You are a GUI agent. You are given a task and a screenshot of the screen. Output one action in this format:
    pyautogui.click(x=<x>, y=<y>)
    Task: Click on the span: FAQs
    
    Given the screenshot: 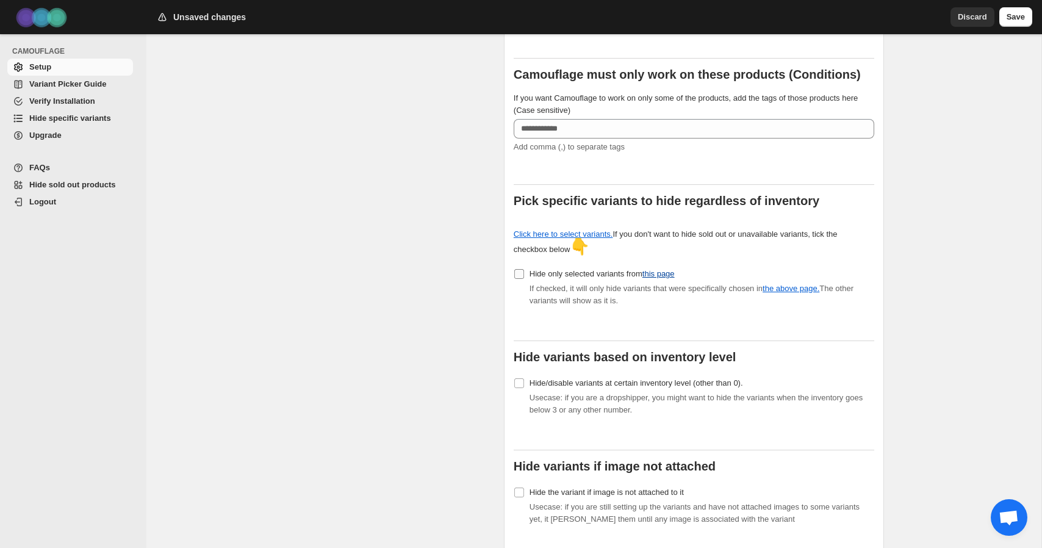 What is the action you would take?
    pyautogui.click(x=40, y=167)
    